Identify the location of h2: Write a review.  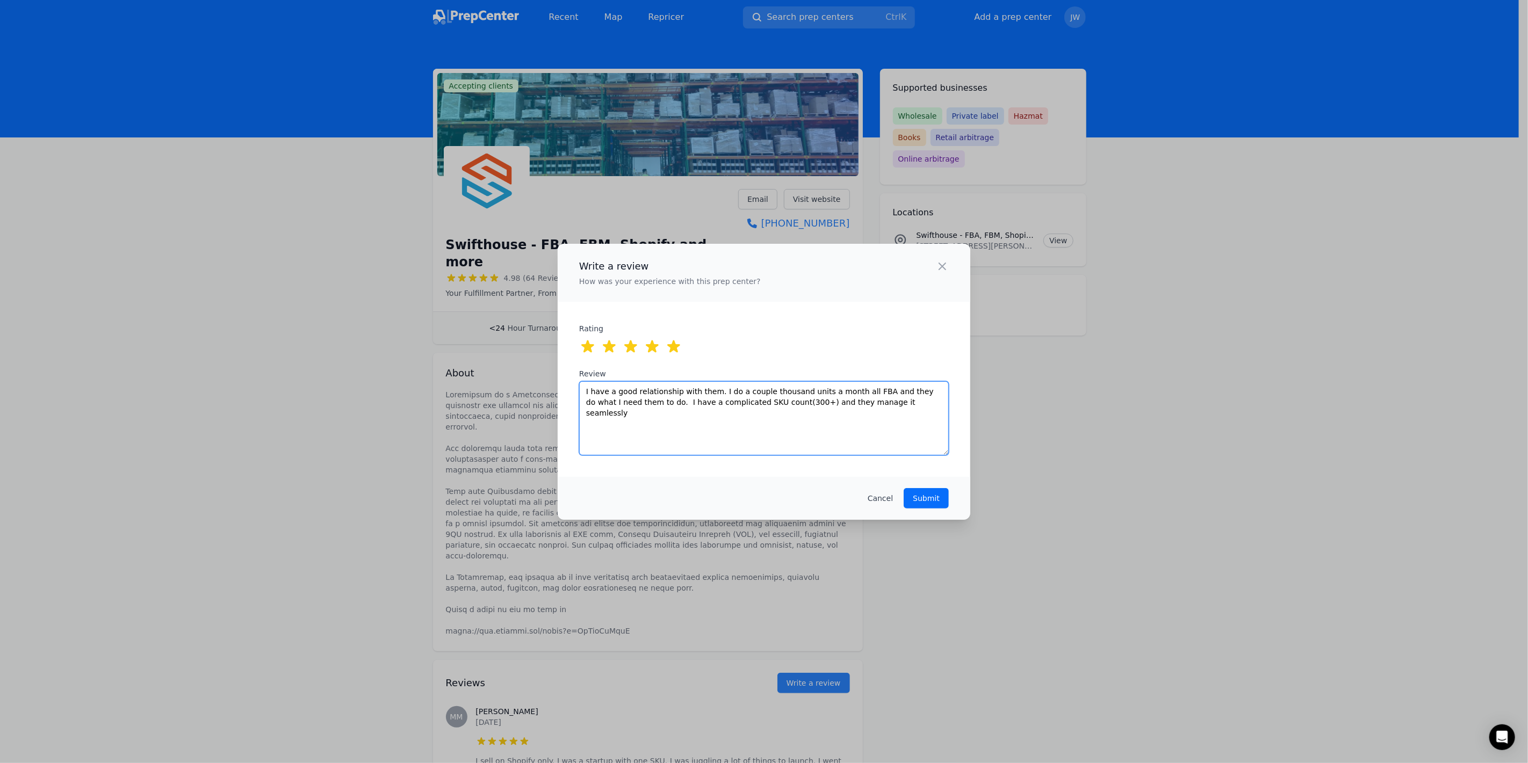
(670, 266).